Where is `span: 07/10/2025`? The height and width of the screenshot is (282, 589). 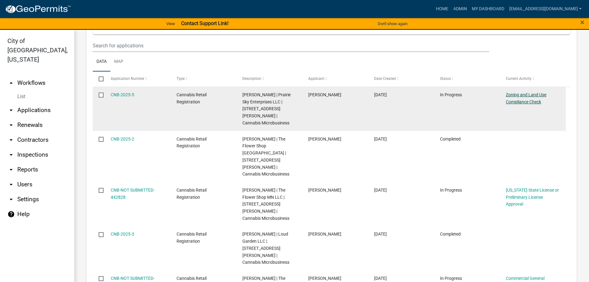
span: 07/10/2025 is located at coordinates (380, 139).